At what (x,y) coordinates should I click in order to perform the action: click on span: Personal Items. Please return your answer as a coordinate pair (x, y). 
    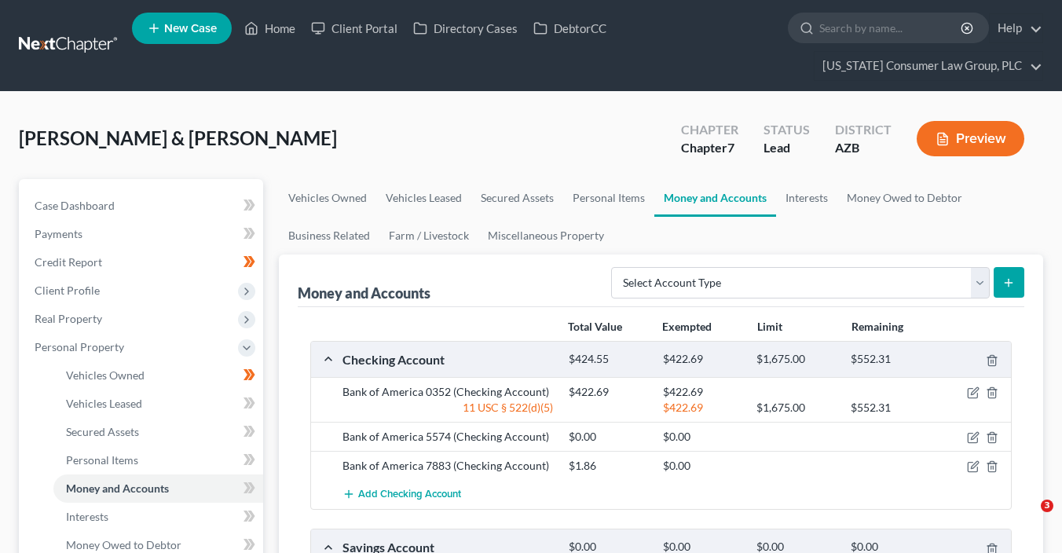
    Looking at the image, I should click on (102, 459).